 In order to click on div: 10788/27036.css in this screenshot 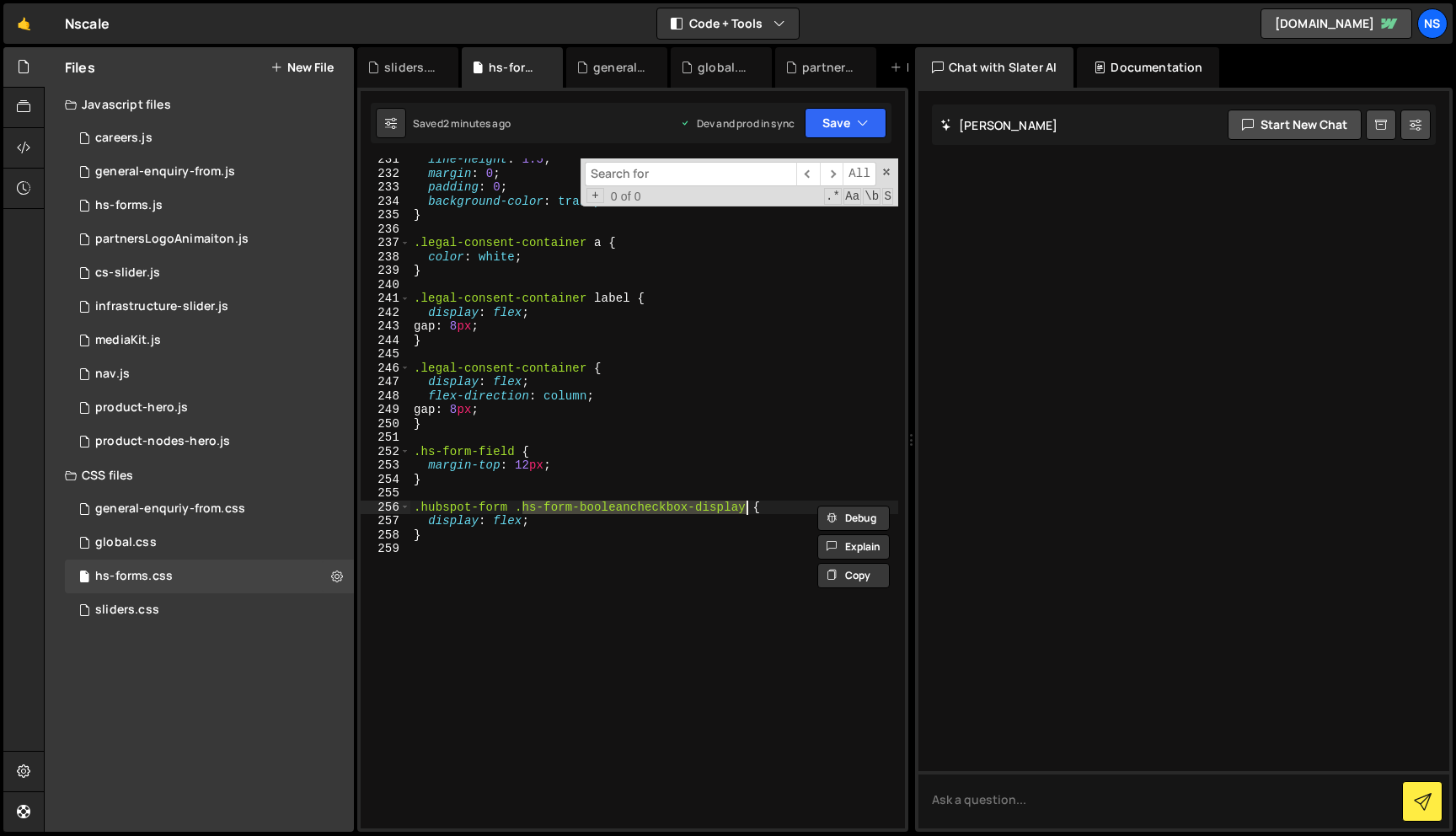, I will do `click(209, 610)`.